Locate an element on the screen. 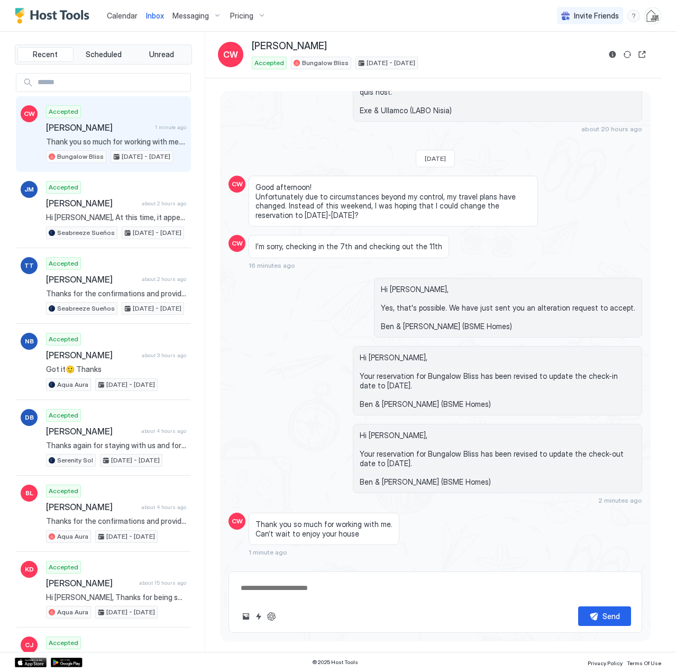 The image size is (676, 672). button: ChatGPT Auto Reply is located at coordinates (271, 617).